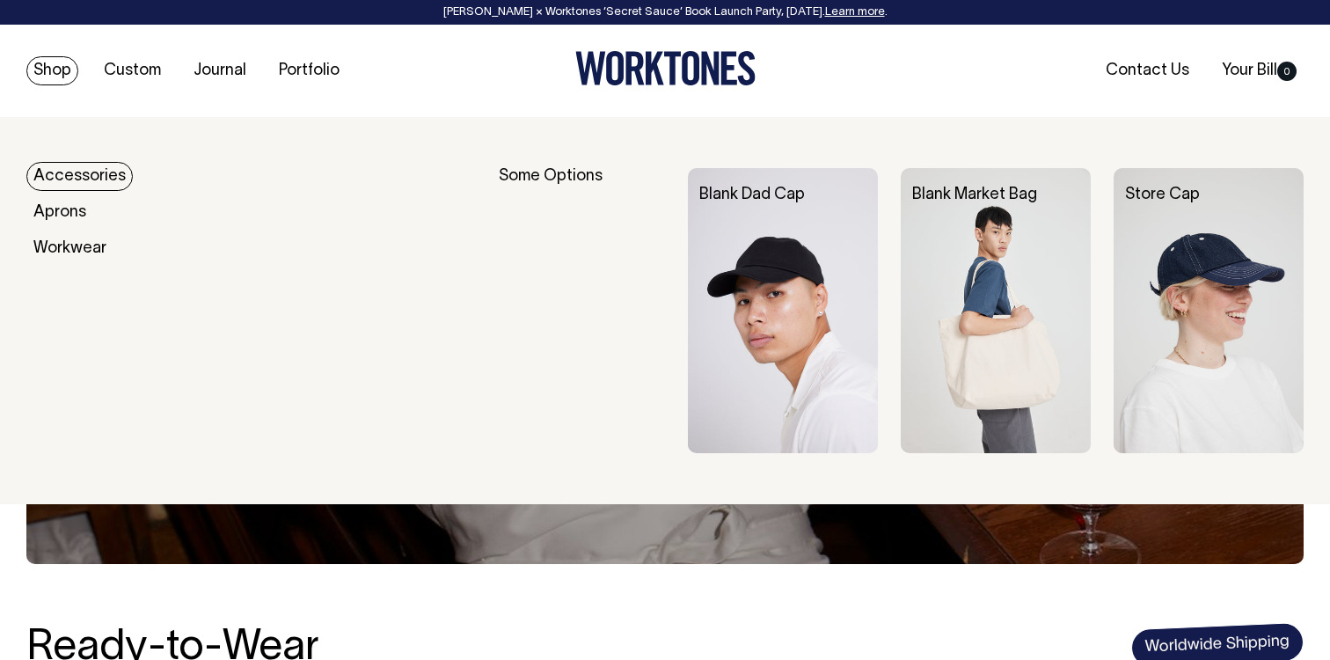 The width and height of the screenshot is (1330, 660). What do you see at coordinates (220, 70) in the screenshot?
I see `a: Journal` at bounding box center [220, 70].